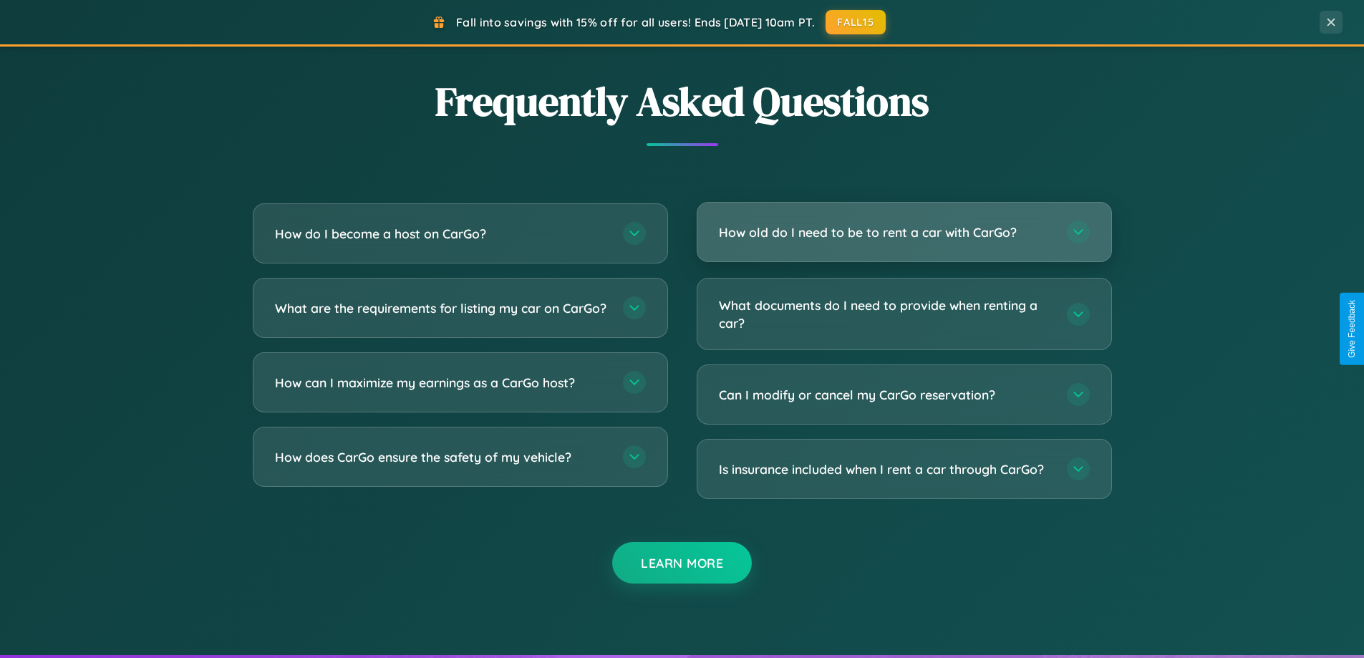 The height and width of the screenshot is (658, 1364). Describe the element at coordinates (442, 233) in the screenshot. I see `h3: How do I become a host on CarGo?` at that location.